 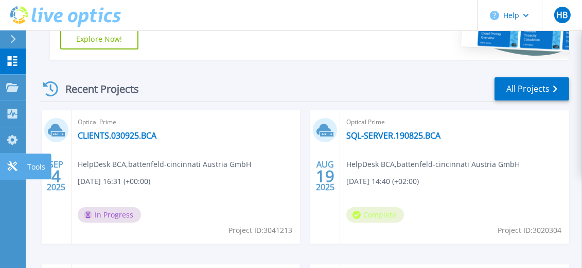 I want to click on span: Project ID: 3020304, so click(x=530, y=230).